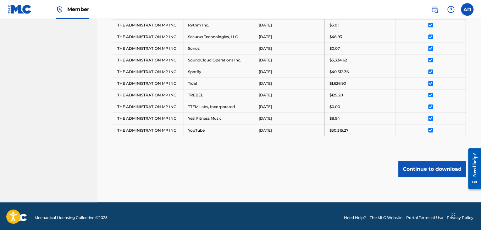 The height and width of the screenshot is (230, 481). What do you see at coordinates (338, 60) in the screenshot?
I see `p: $5,334.62` at bounding box center [338, 60].